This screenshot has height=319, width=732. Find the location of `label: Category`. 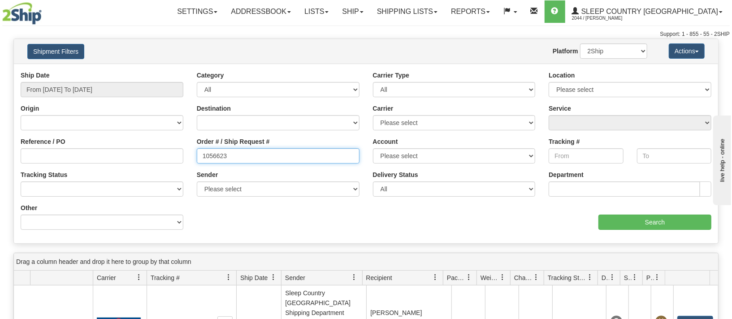

label: Category is located at coordinates (210, 75).